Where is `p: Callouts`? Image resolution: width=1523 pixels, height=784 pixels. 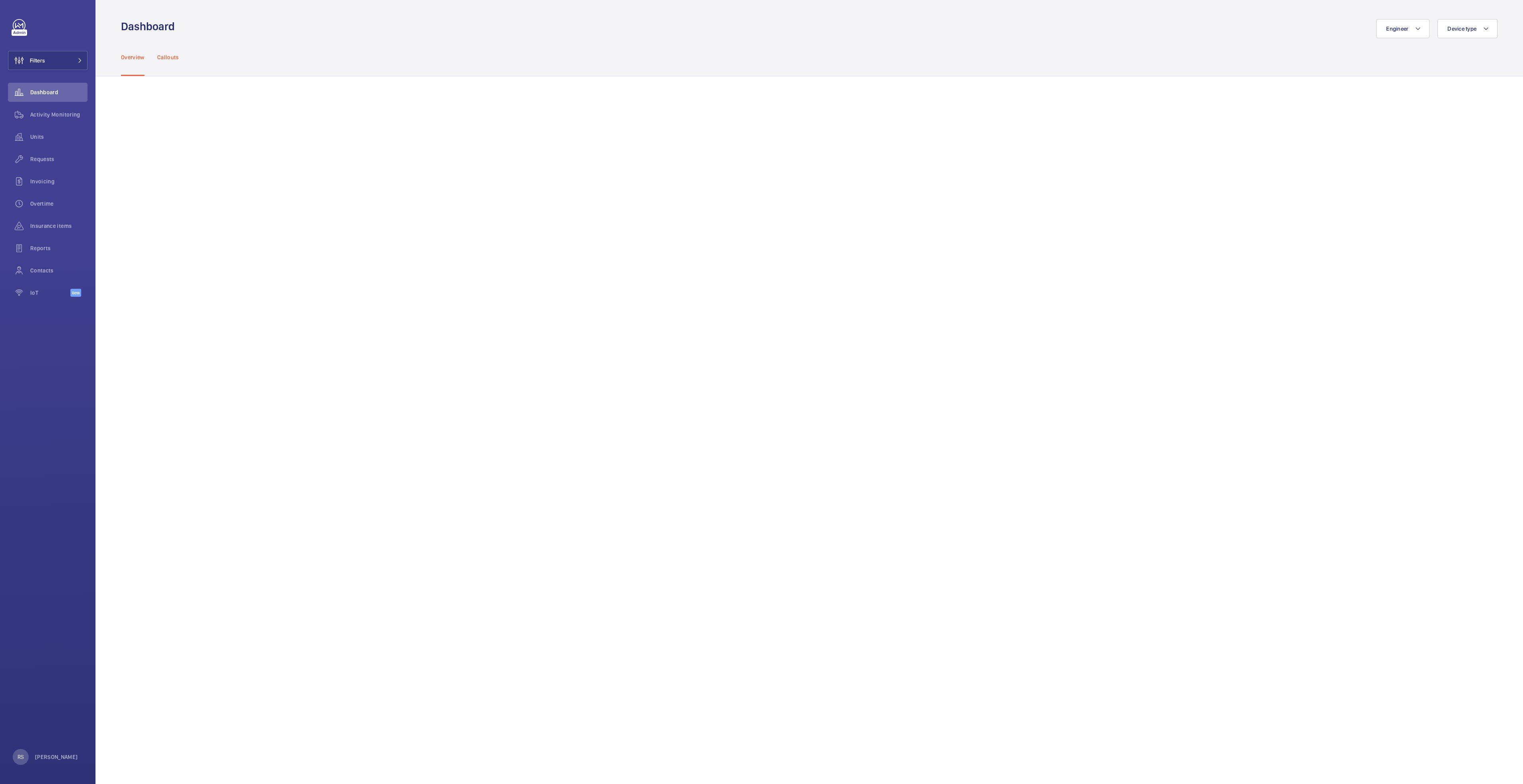 p: Callouts is located at coordinates (168, 57).